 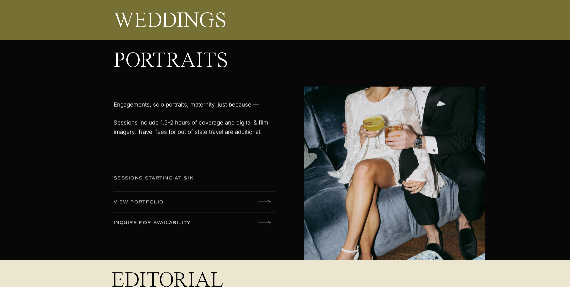 I want to click on a: Inquire for availability, so click(x=166, y=223).